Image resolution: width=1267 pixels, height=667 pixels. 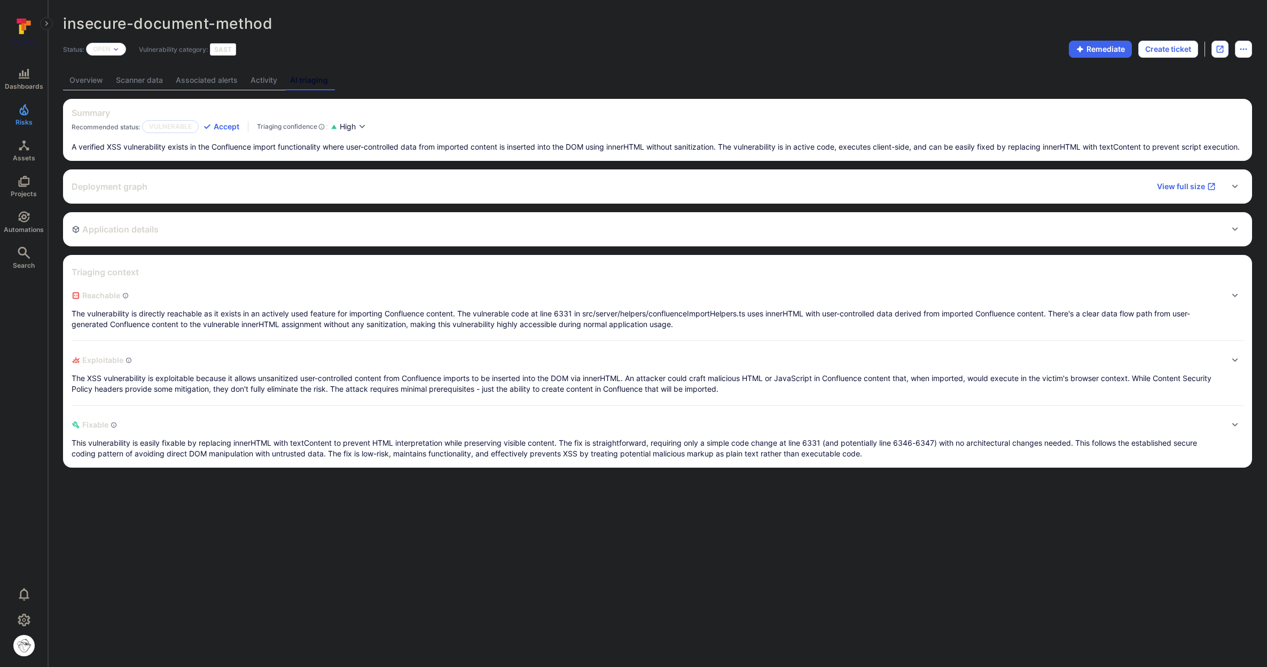 I want to click on span: High, so click(x=348, y=127).